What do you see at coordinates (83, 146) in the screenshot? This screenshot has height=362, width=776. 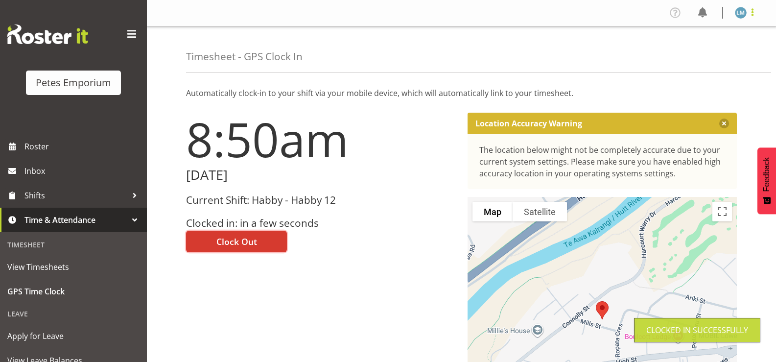 I see `span: Roster` at bounding box center [83, 146].